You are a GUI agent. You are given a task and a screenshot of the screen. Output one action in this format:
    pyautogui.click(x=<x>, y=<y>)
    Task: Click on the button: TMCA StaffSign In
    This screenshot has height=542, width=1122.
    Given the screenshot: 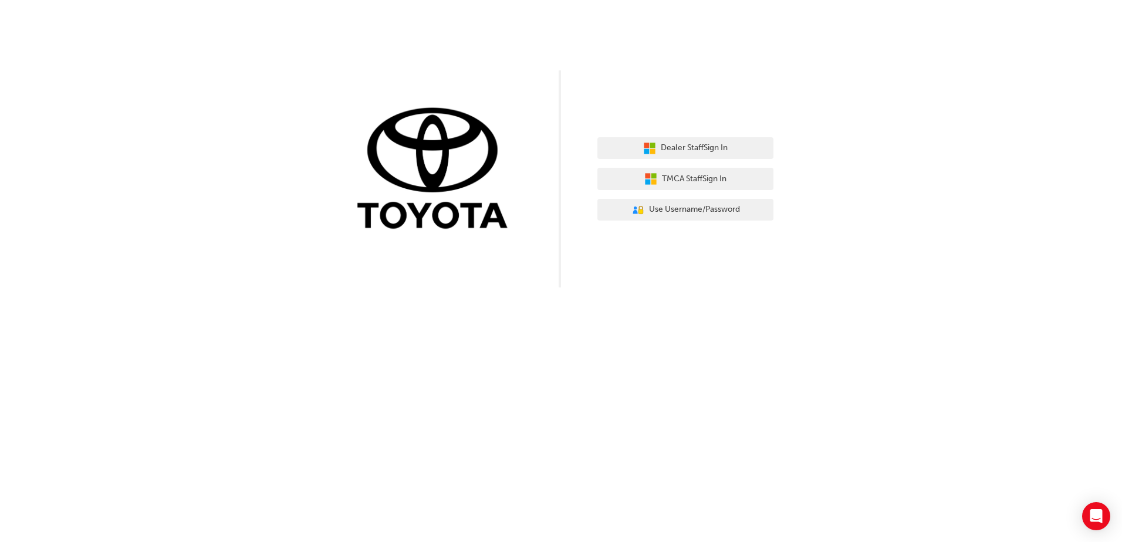 What is the action you would take?
    pyautogui.click(x=686, y=179)
    